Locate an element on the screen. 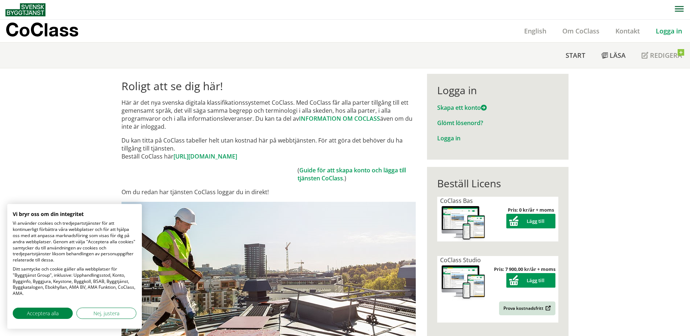  button: Justera cookie preferenser is located at coordinates (106, 313).